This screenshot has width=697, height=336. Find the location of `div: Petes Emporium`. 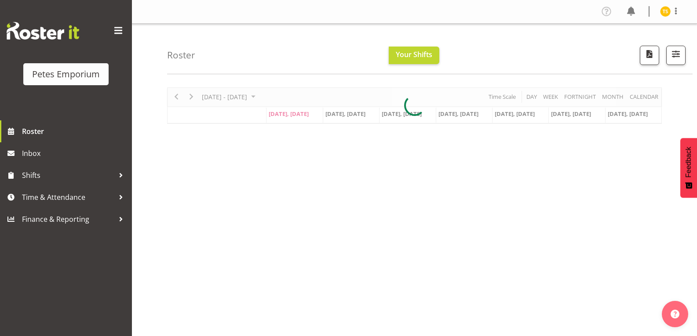

div: Petes Emporium is located at coordinates (66, 74).